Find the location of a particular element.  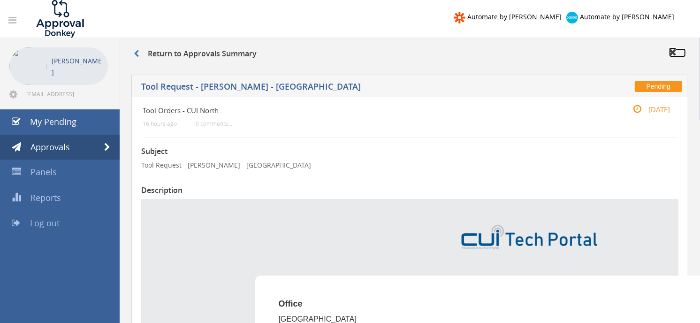

strong: Office is located at coordinates (290, 304).